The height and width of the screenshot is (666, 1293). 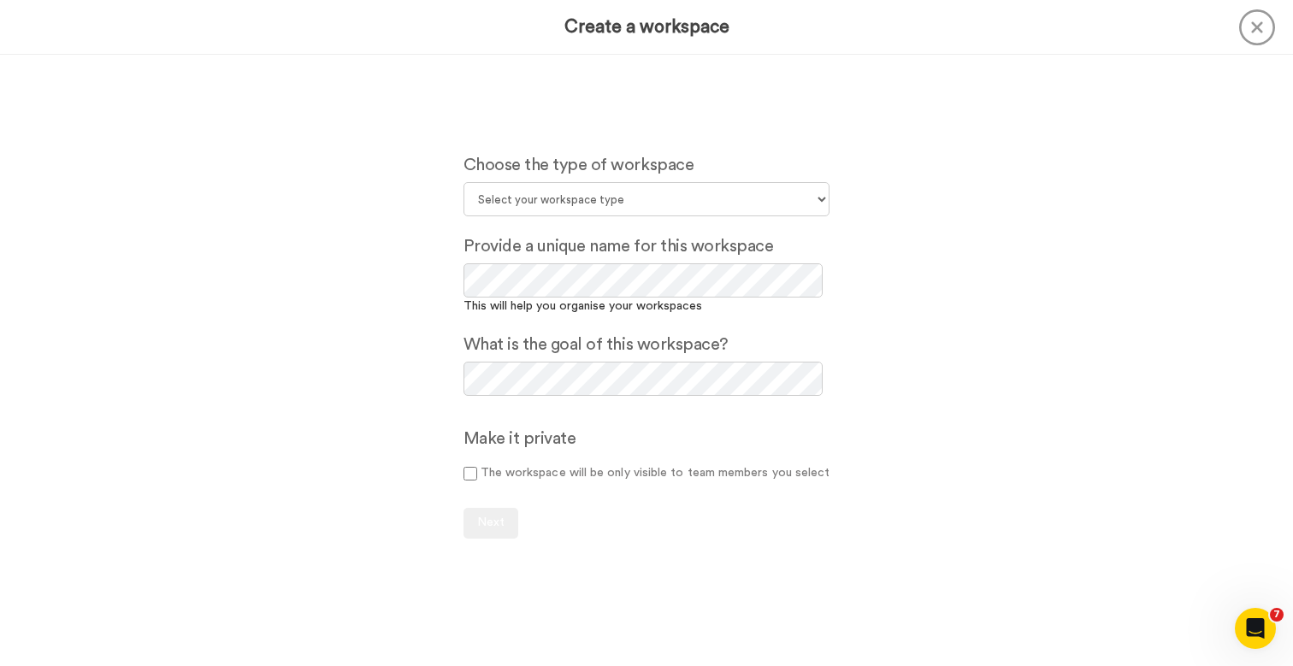 What do you see at coordinates (647, 473) in the screenshot?
I see `label: The workspace will be only visible to team members you select` at bounding box center [647, 473].